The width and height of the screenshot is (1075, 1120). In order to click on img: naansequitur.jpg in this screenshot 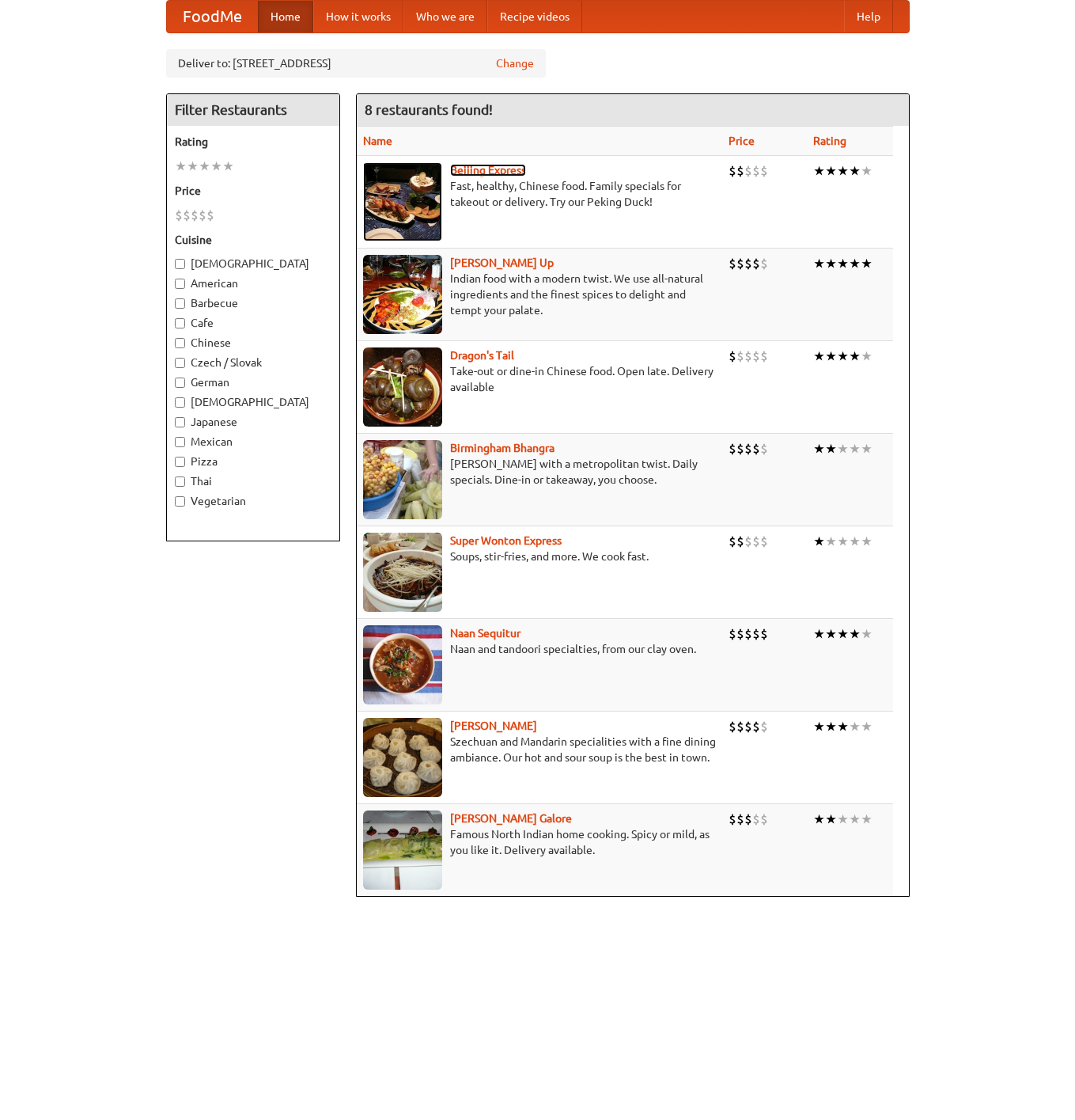, I will do `click(403, 665)`.